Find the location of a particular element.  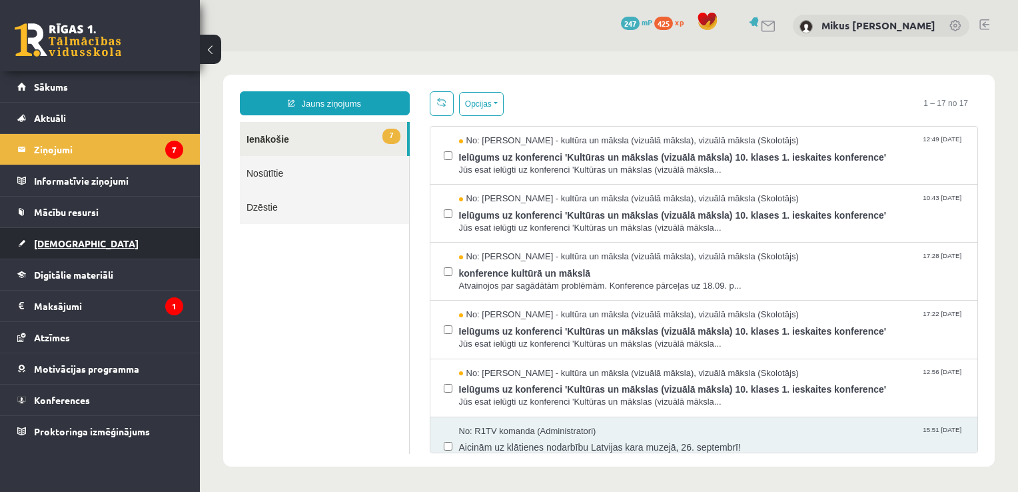

span: xp is located at coordinates (679, 22).